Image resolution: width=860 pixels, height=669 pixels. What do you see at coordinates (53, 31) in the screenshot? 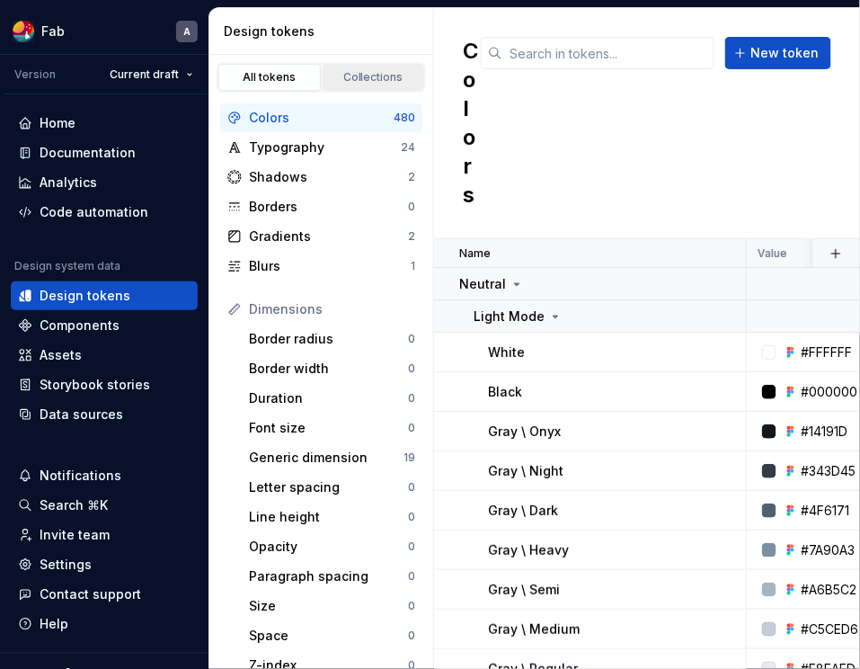
I see `div: Fab` at bounding box center [53, 31].